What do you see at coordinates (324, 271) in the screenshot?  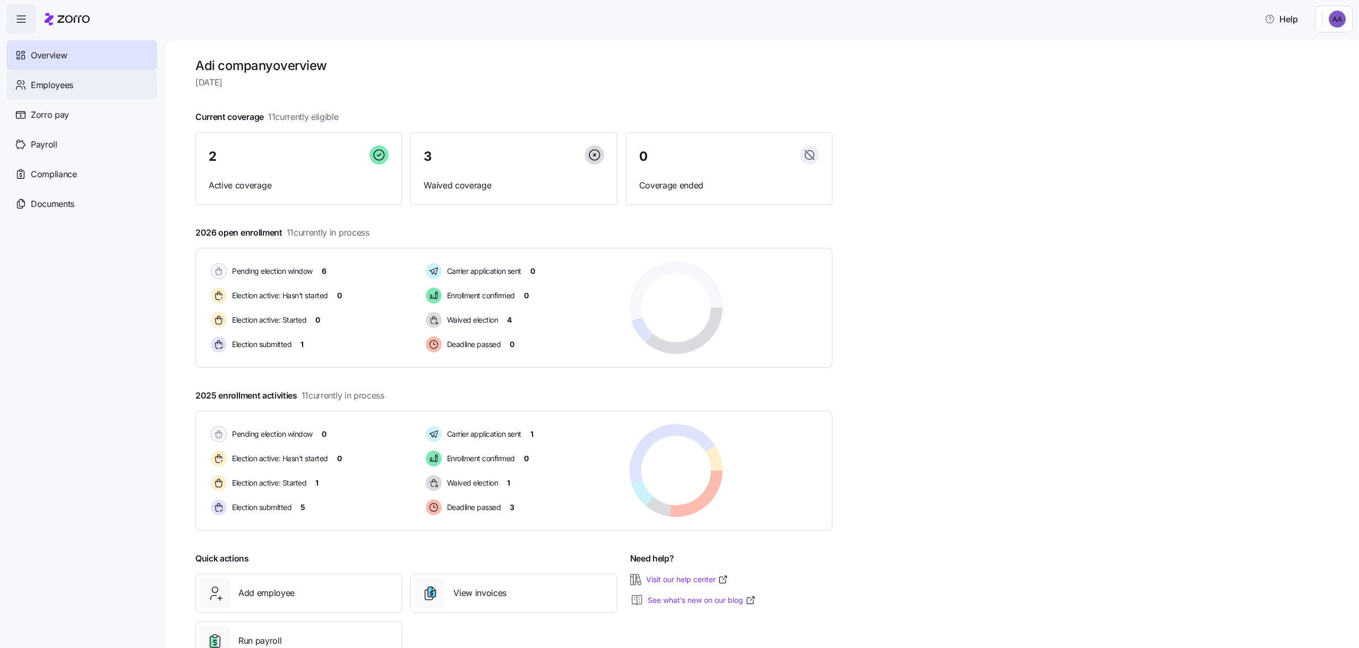 I see `span: 6` at bounding box center [324, 271].